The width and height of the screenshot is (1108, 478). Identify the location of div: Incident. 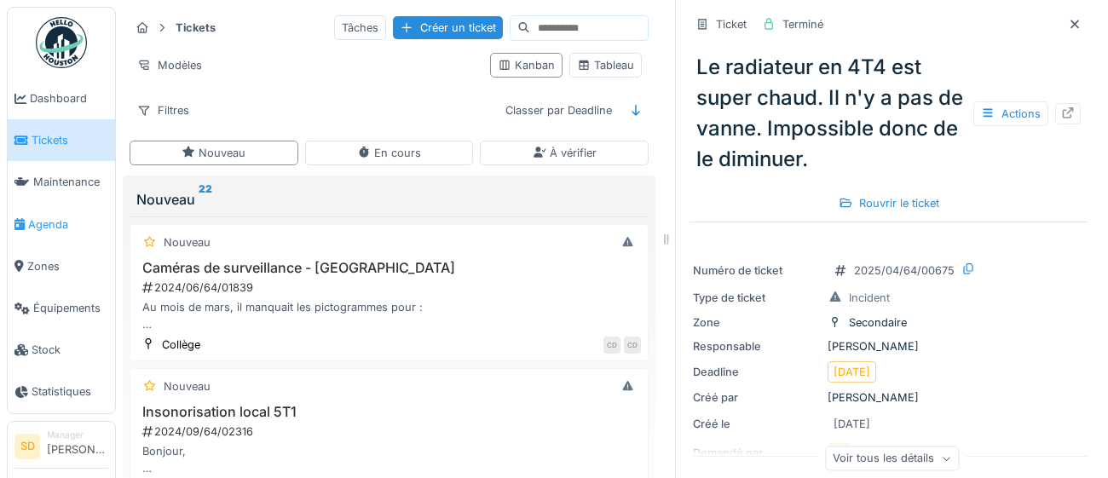
(869, 297).